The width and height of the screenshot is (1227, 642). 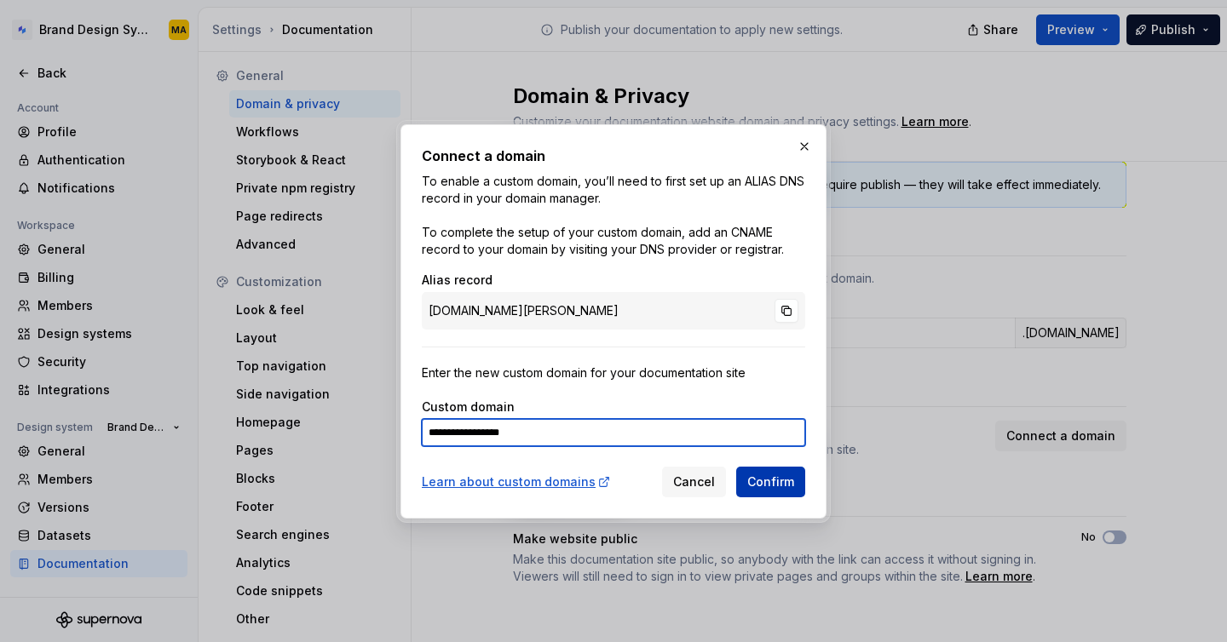 I want to click on span: Cancel, so click(x=693, y=482).